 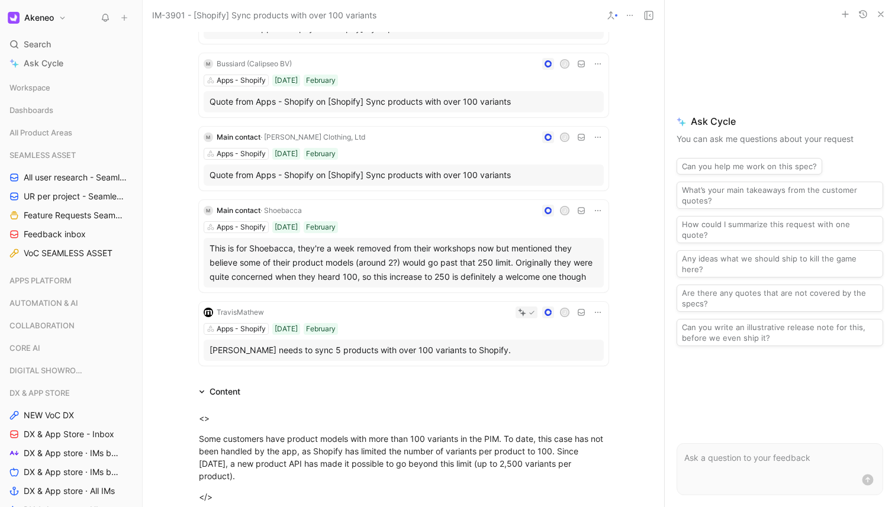 What do you see at coordinates (42, 325) in the screenshot?
I see `span: COLLABORATION` at bounding box center [42, 325].